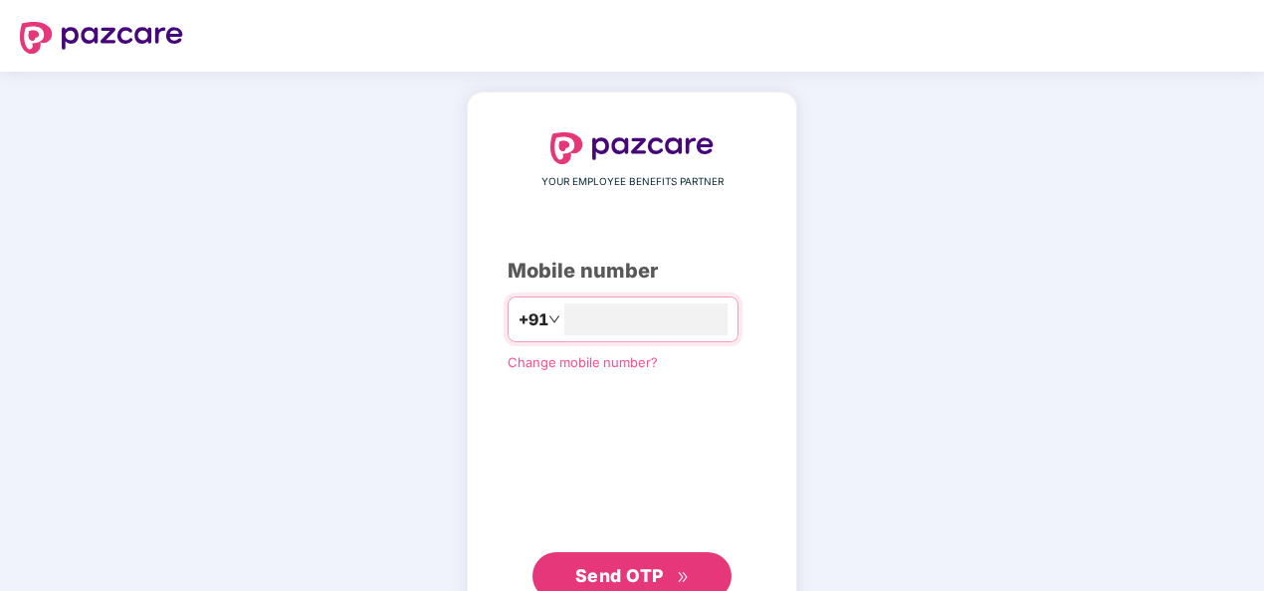  What do you see at coordinates (582, 362) in the screenshot?
I see `span: Change mobile number?` at bounding box center [582, 362].